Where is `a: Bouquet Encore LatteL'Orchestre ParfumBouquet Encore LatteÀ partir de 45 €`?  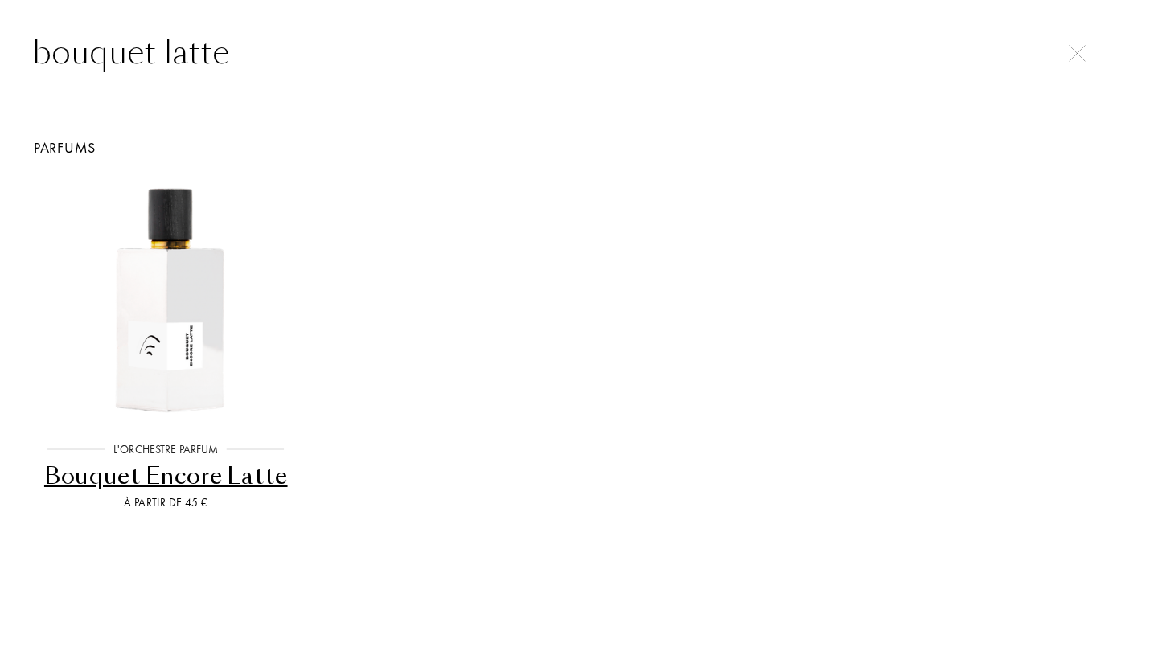
a: Bouquet Encore LatteL'Orchestre ParfumBouquet Encore LatteÀ partir de 45 € is located at coordinates (166, 345).